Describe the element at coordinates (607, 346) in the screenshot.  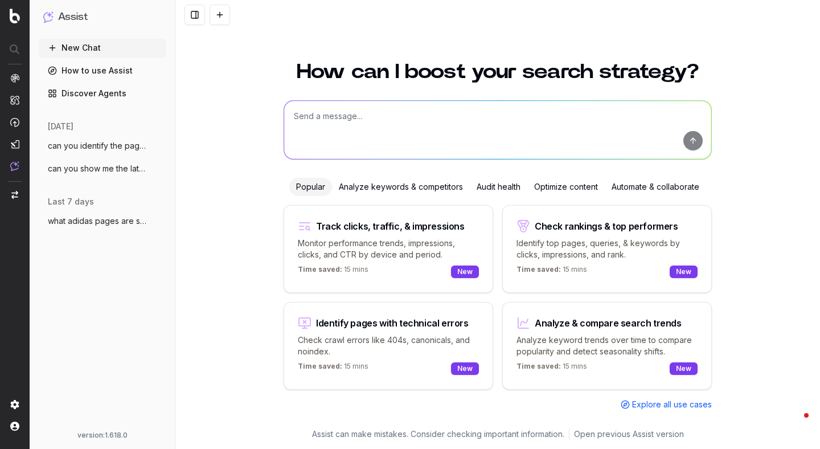
I see `p: Analyze keyword trends over time to compare popularity and detect seasonality shifts.` at that location.